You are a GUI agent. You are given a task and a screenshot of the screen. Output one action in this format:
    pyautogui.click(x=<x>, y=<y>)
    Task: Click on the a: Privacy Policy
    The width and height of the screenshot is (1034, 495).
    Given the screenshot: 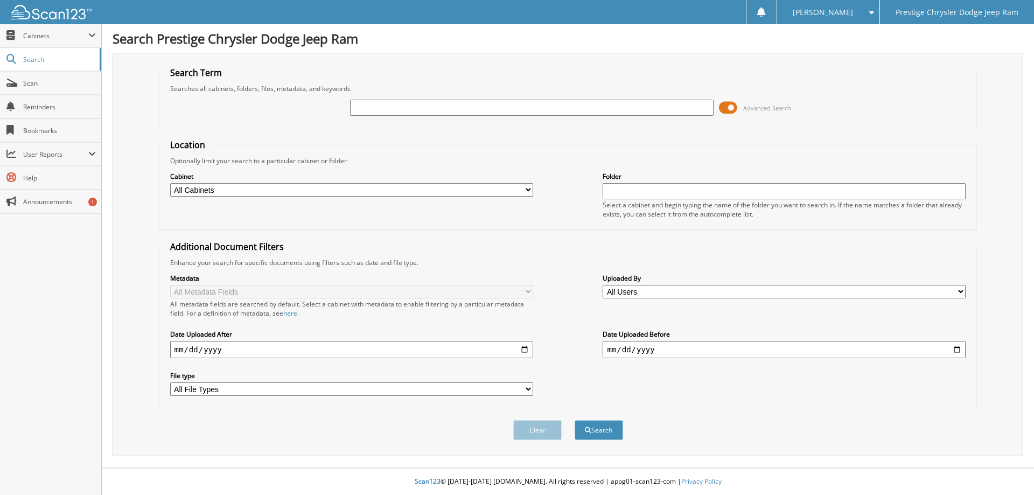 What is the action you would take?
    pyautogui.click(x=701, y=481)
    